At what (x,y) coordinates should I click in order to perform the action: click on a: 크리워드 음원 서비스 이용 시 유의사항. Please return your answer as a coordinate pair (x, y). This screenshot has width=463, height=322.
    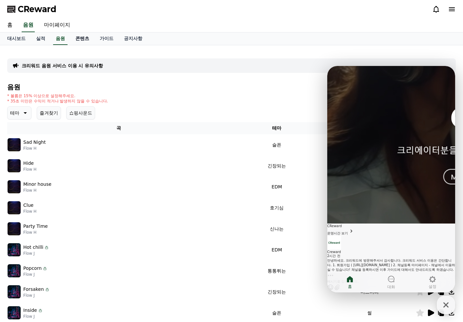
    Looking at the image, I should click on (62, 66).